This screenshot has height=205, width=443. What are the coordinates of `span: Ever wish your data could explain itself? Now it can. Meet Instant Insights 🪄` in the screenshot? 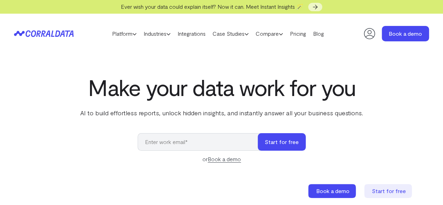 It's located at (212, 6).